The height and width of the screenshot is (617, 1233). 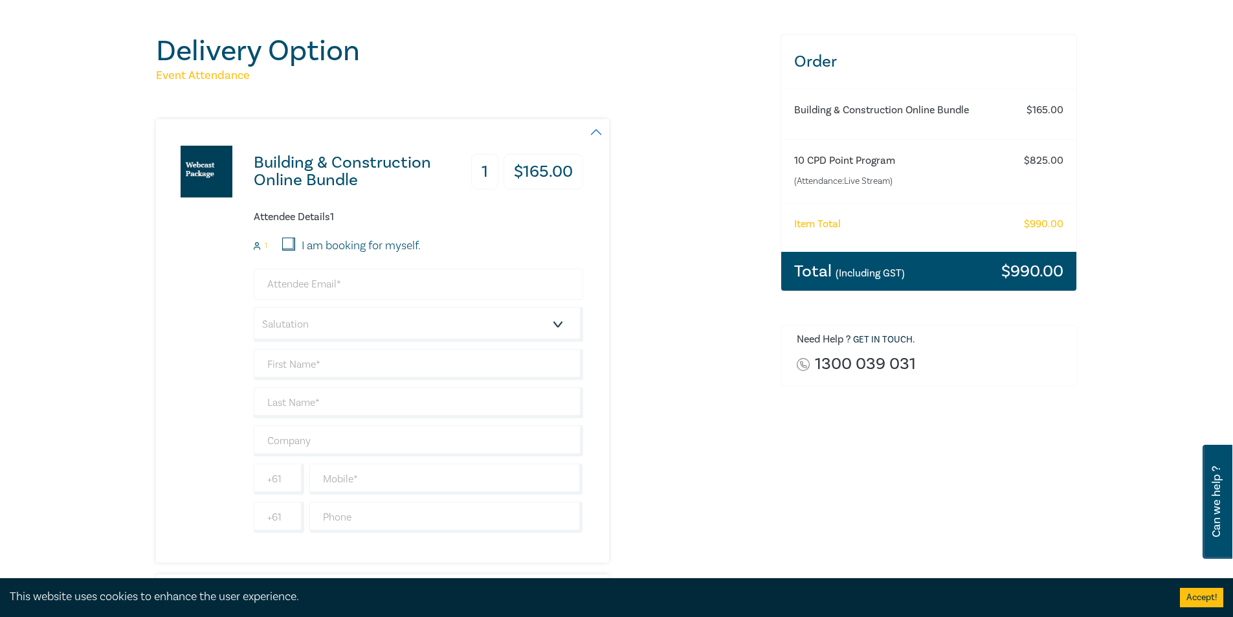 I want to click on input: Mobile*, so click(x=446, y=479).